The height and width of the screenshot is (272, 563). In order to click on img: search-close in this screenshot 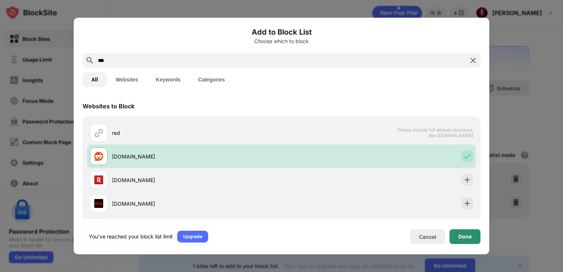, I will do `click(473, 60)`.